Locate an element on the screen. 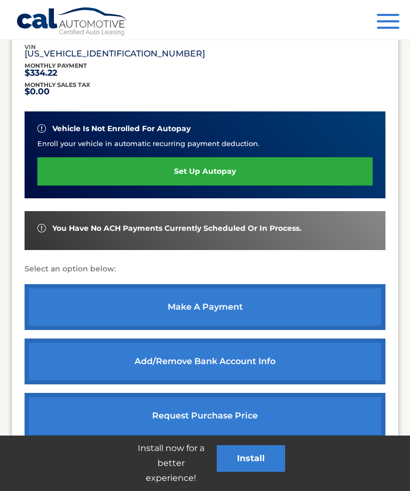  button: Install is located at coordinates (251, 459).